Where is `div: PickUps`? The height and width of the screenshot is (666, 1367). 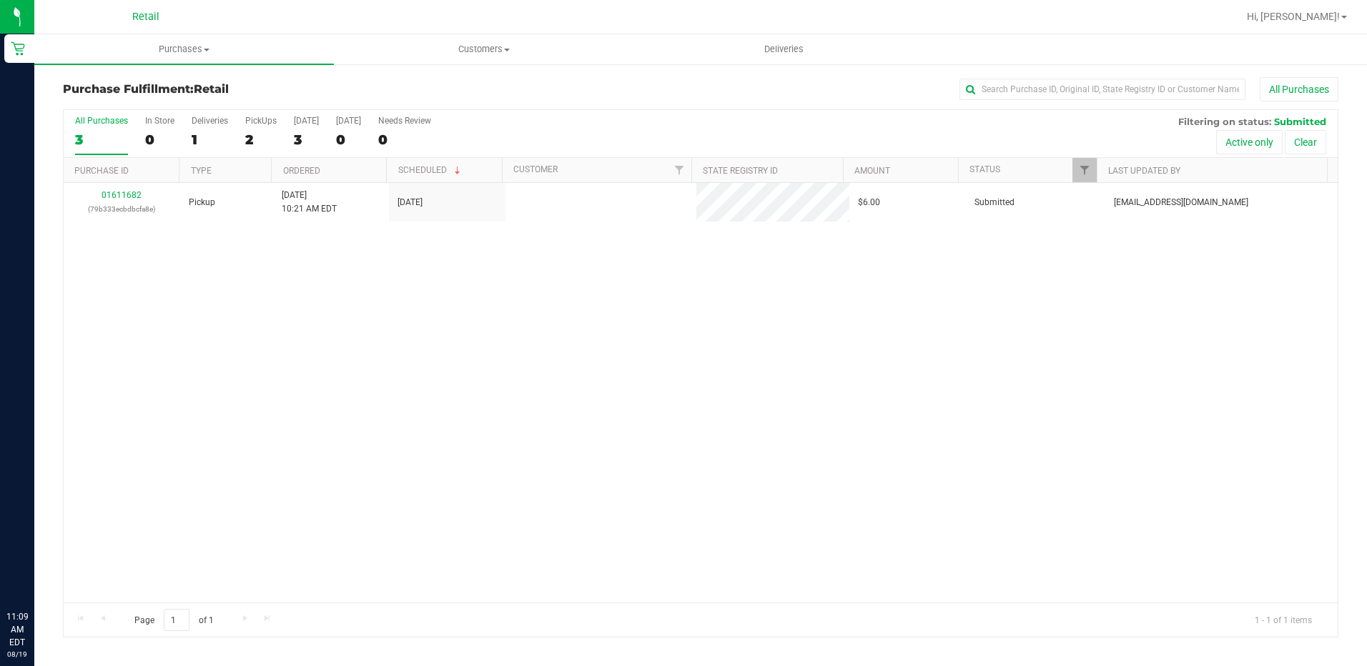
div: PickUps is located at coordinates (261, 121).